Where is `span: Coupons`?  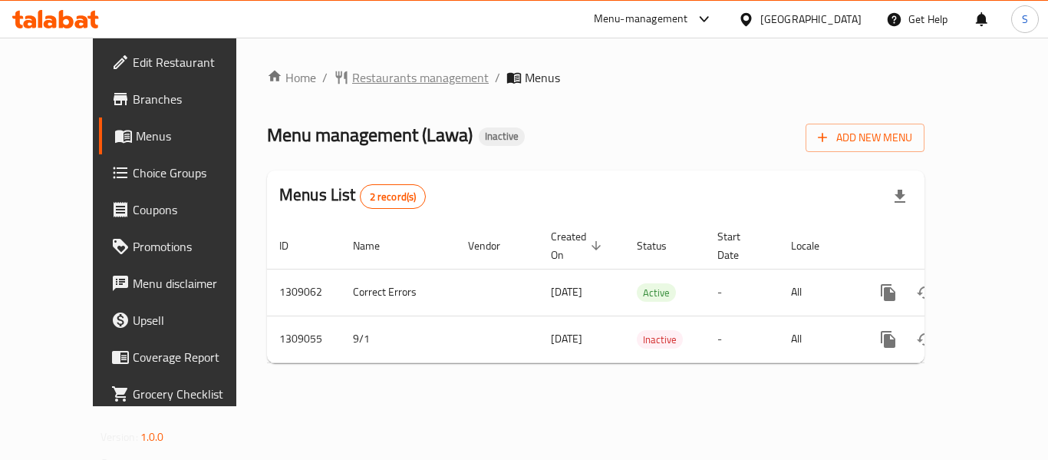
span: Coupons is located at coordinates (194, 209).